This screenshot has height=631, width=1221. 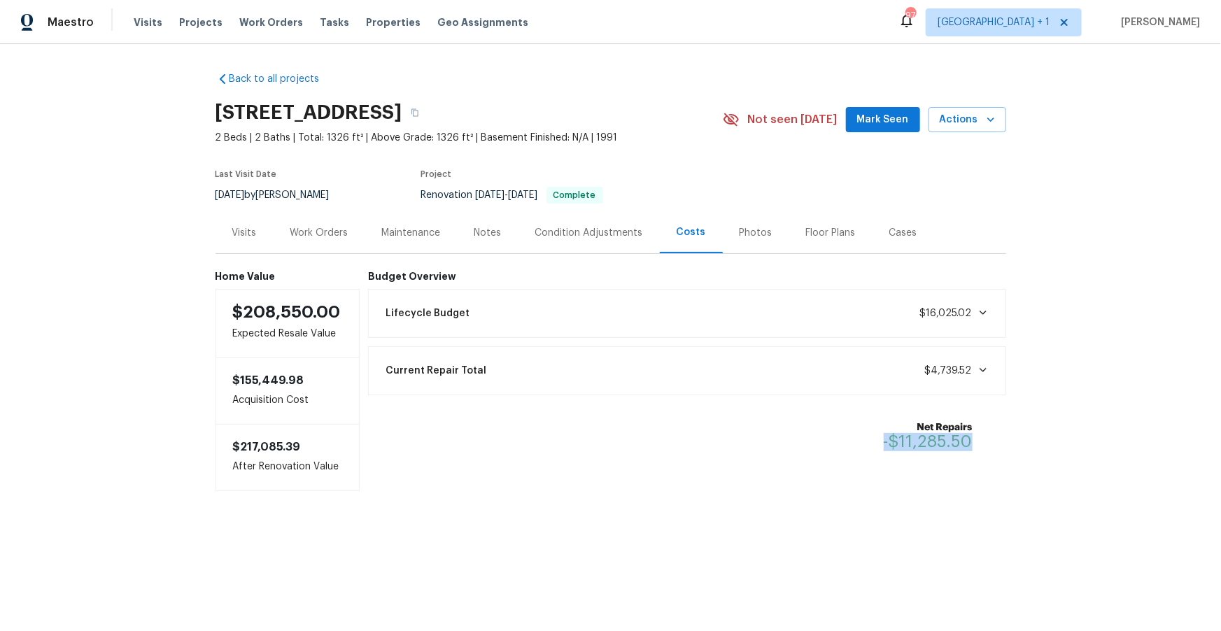 I want to click on span: Geo Assignments, so click(x=483, y=22).